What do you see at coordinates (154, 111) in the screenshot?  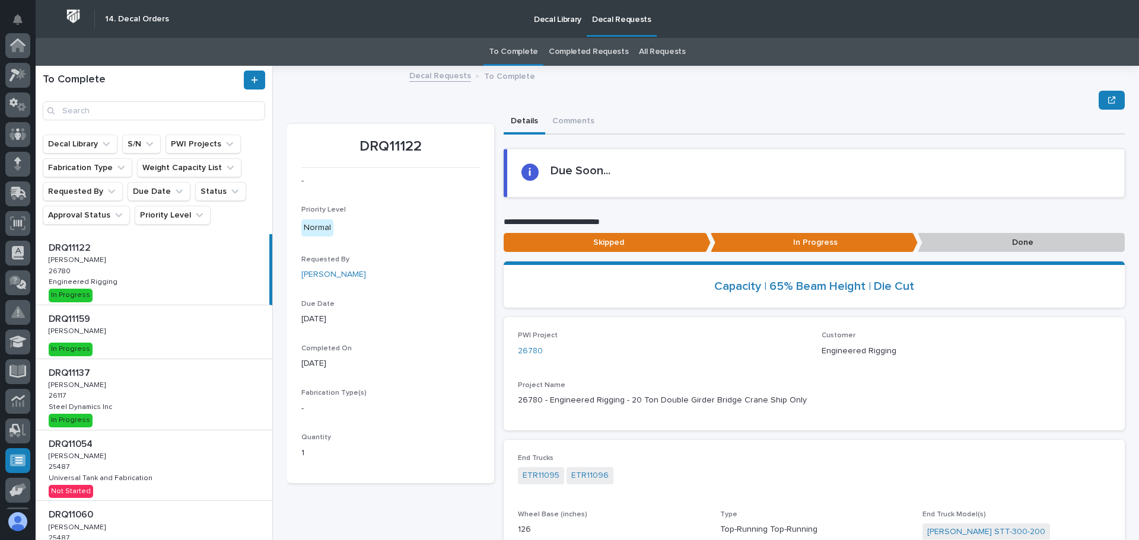 I see `div: Search` at bounding box center [154, 111].